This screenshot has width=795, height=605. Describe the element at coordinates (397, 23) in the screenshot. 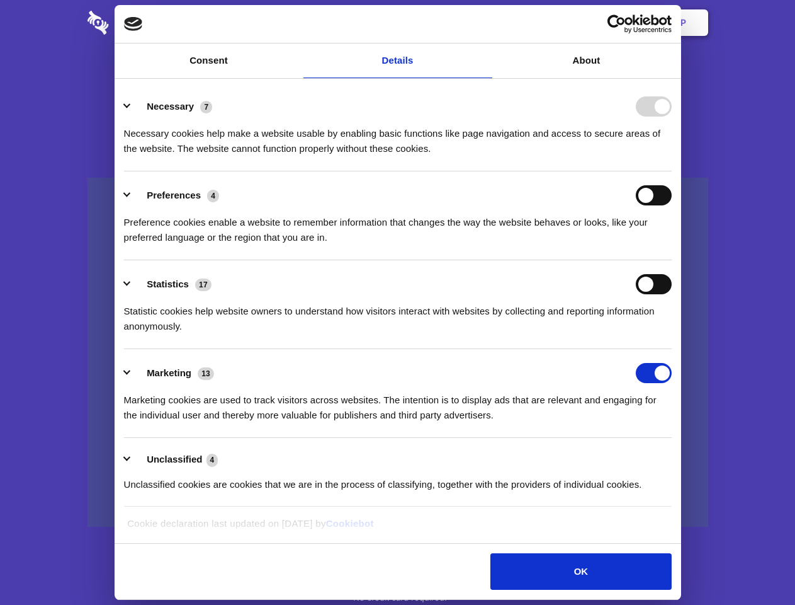

I see `a: Pricing` at that location.